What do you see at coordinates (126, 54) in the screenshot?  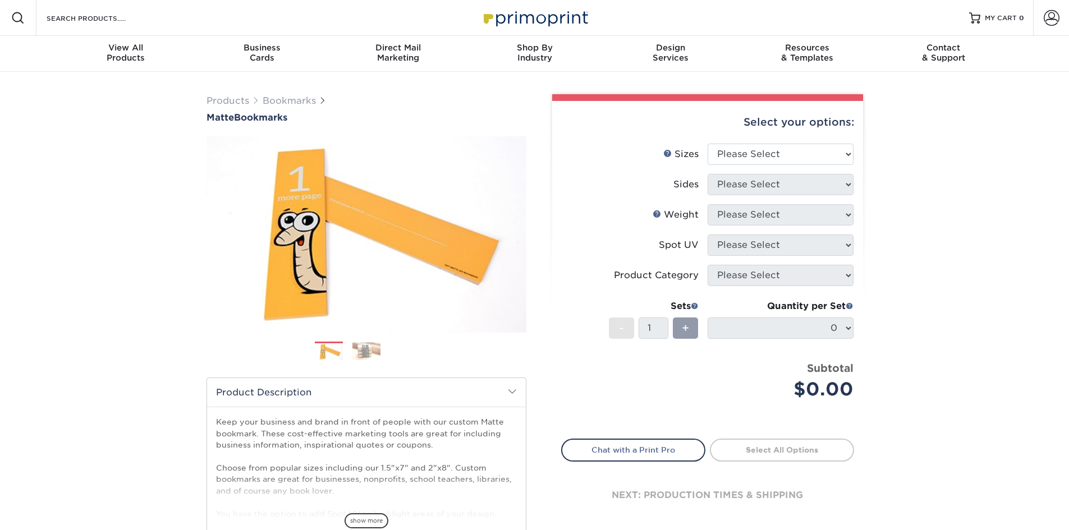 I see `a: View AllProducts` at bounding box center [126, 54].